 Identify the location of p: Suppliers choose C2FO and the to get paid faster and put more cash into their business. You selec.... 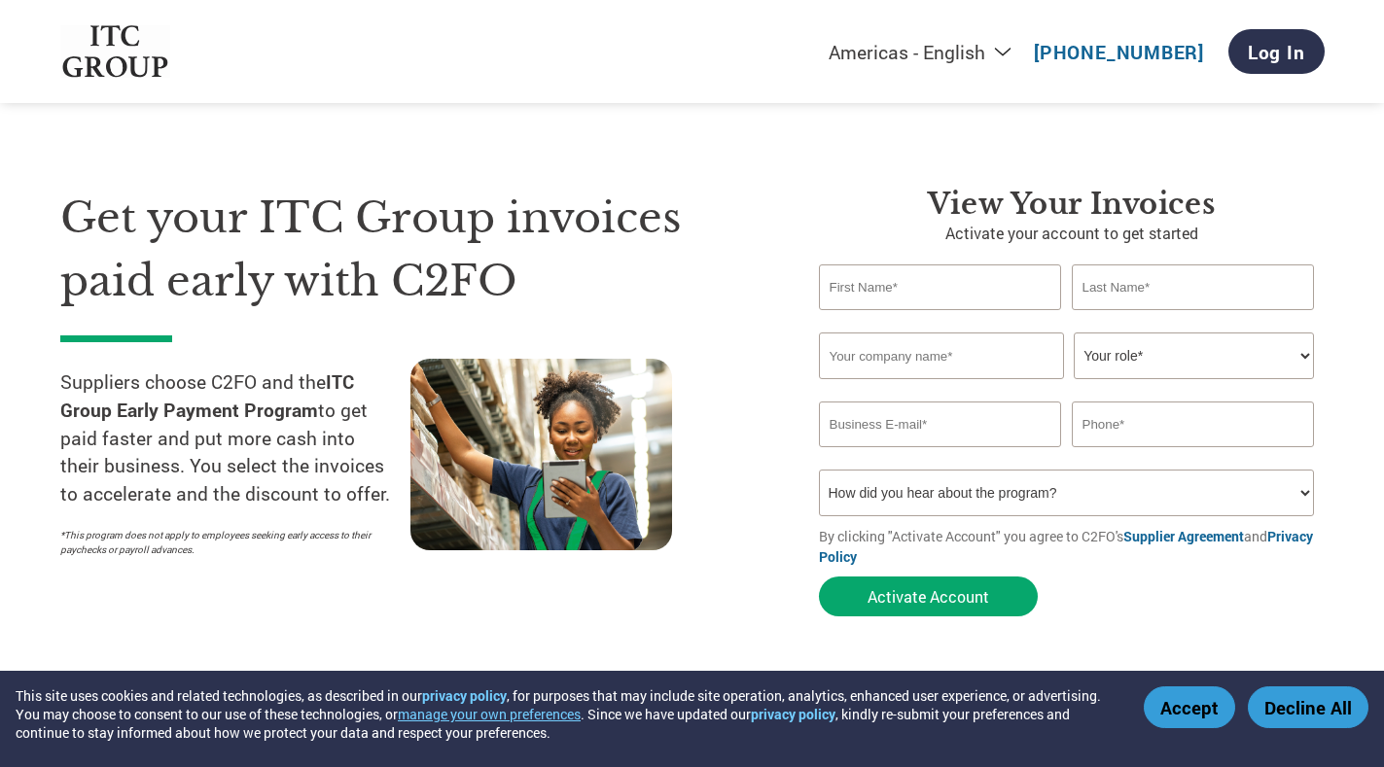
(235, 439).